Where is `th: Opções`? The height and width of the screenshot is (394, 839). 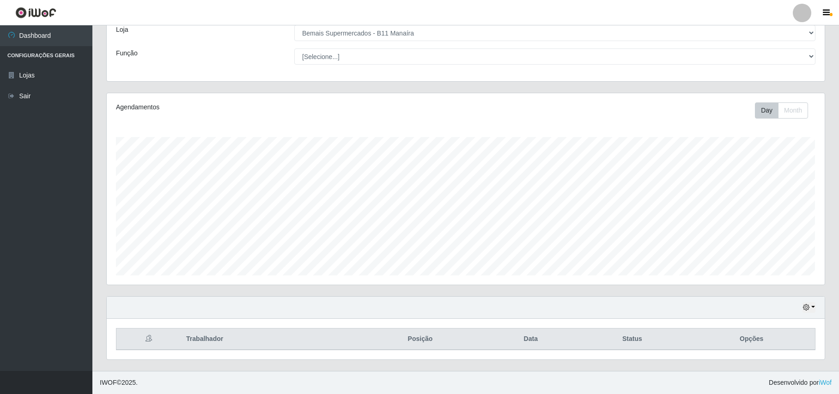
th: Opções is located at coordinates (751, 339).